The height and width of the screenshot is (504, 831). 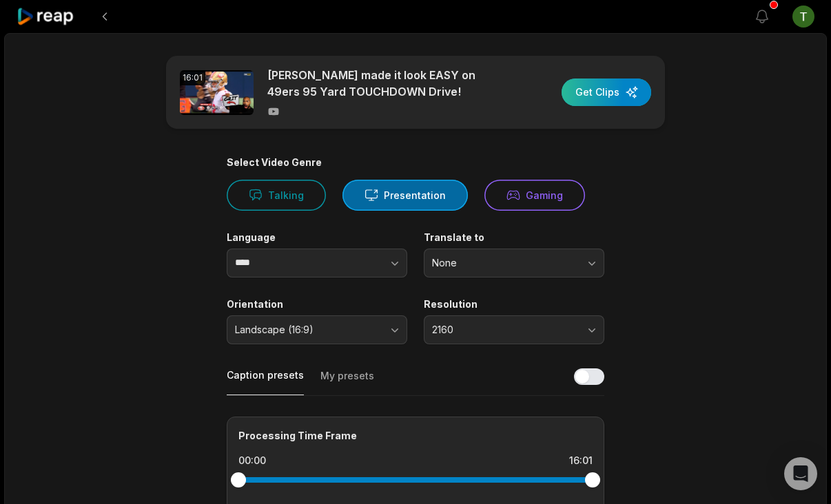 I want to click on span: Landscape (16:9), so click(x=307, y=330).